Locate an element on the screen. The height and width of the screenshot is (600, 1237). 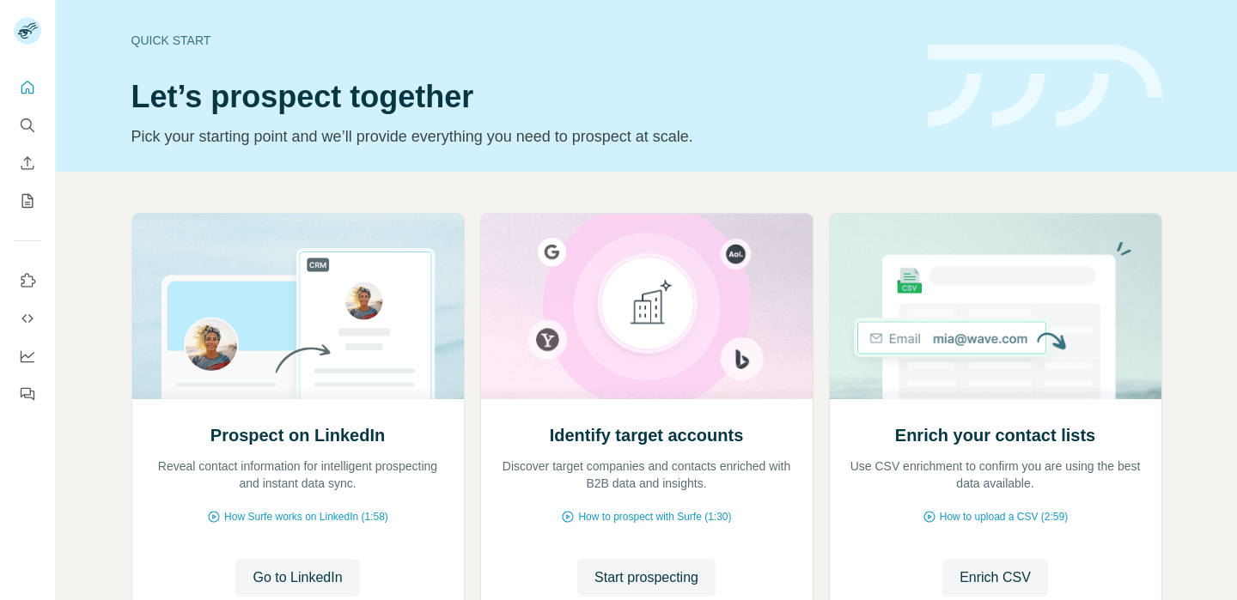
button: Search is located at coordinates (27, 125).